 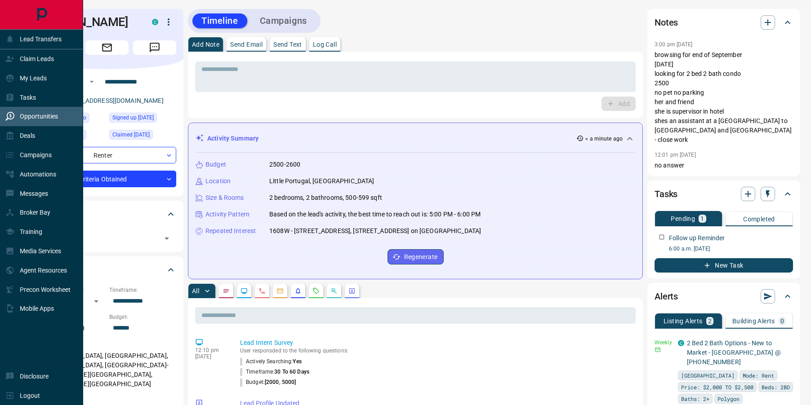 What do you see at coordinates (225, 198) in the screenshot?
I see `p: Size & Rooms` at bounding box center [225, 198].